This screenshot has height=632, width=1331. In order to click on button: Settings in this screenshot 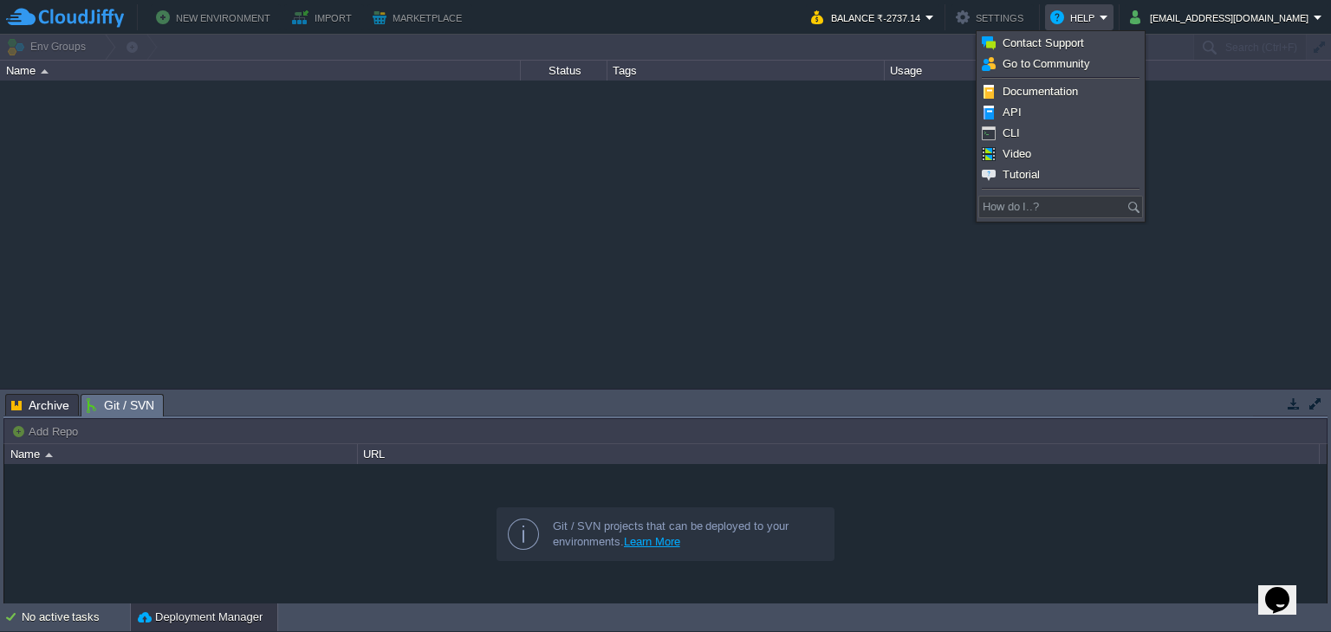, I will do `click(992, 17)`.